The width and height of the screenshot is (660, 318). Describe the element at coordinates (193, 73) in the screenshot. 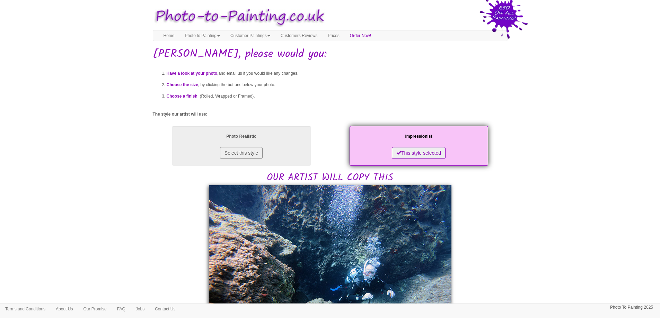

I see `span: Have a look at your photo,` at that location.